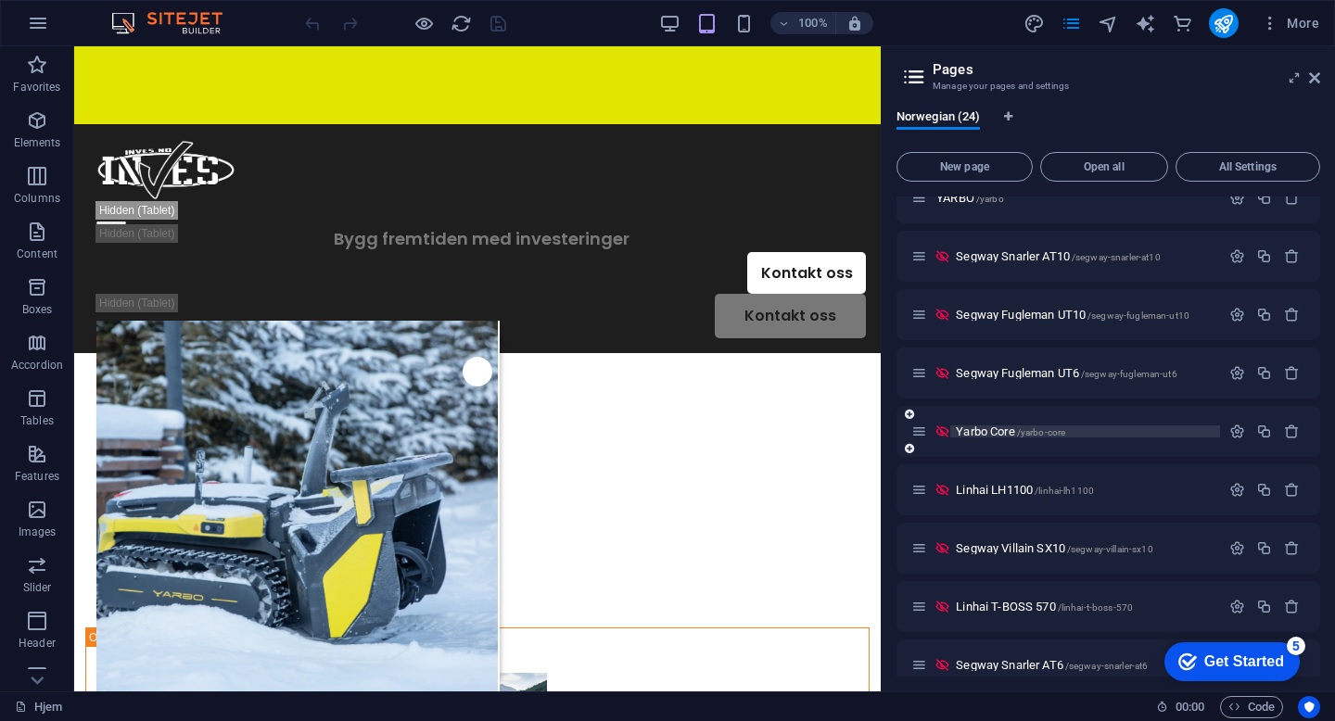  I want to click on button: More, so click(1289, 23).